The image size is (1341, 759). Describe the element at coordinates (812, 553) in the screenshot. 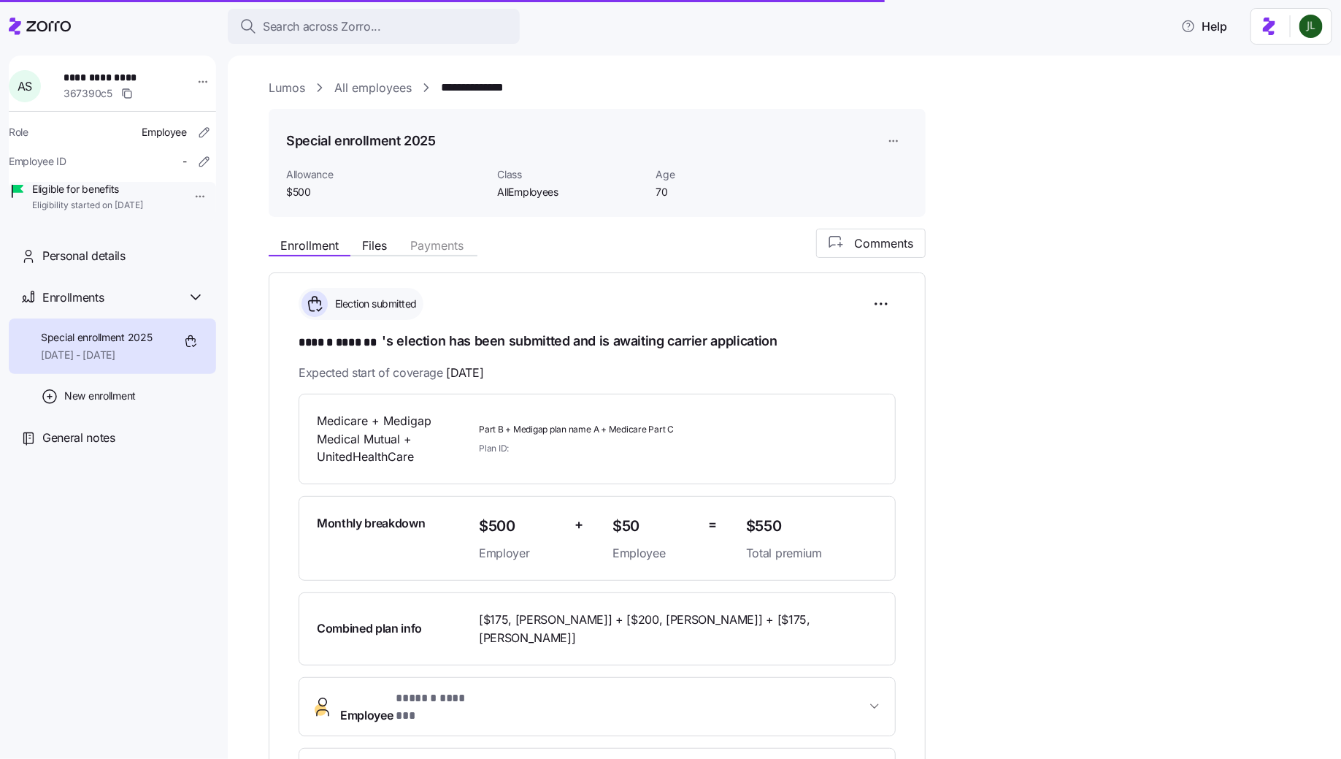

I see `span: Total premium` at that location.